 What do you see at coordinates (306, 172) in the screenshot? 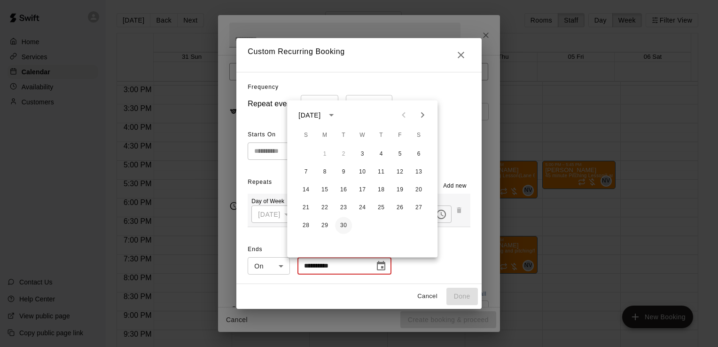
I see `button: 7` at bounding box center [306, 172].